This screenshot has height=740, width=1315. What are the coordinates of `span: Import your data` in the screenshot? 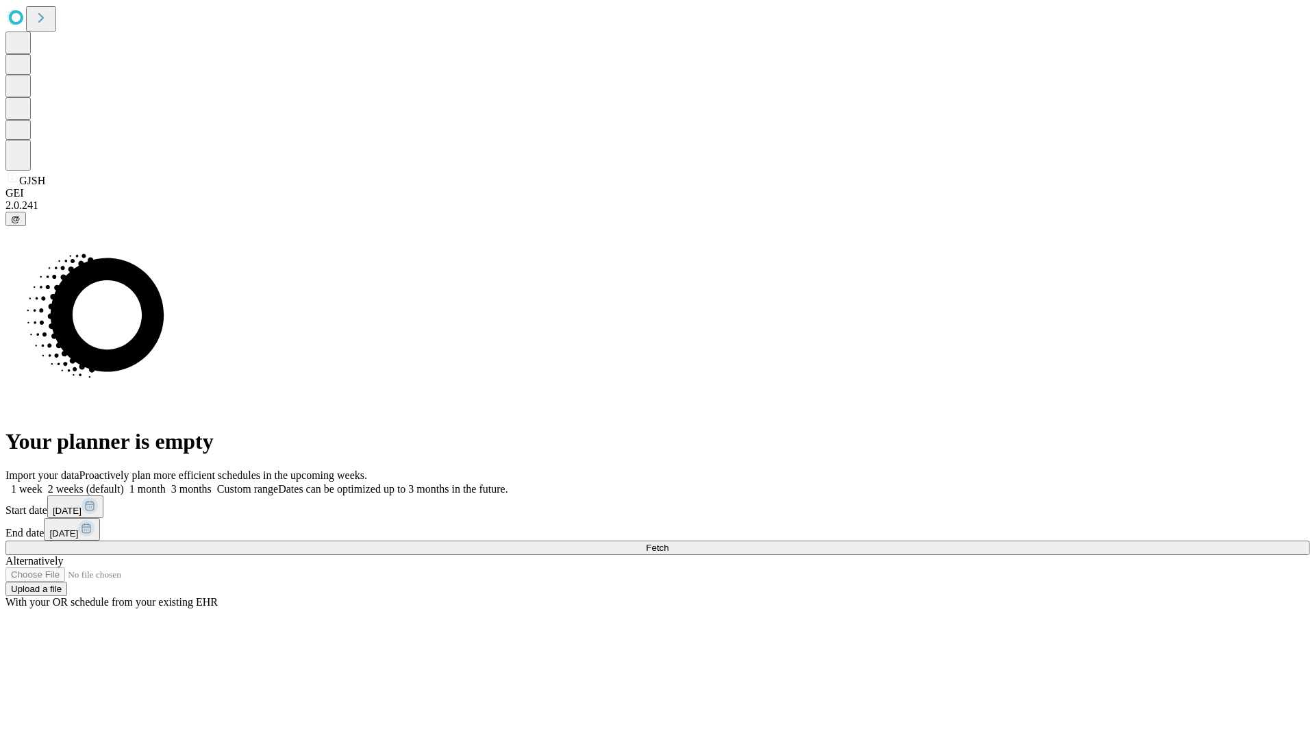 It's located at (42, 475).